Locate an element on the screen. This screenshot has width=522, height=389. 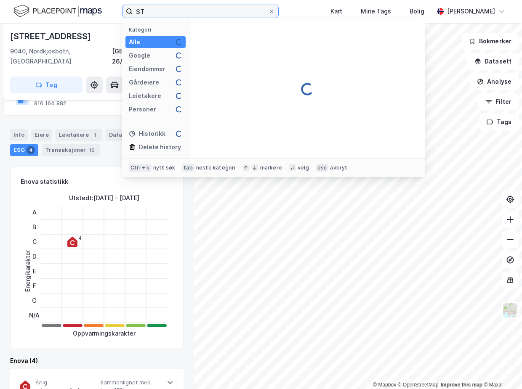
div: C is located at coordinates (34, 242).